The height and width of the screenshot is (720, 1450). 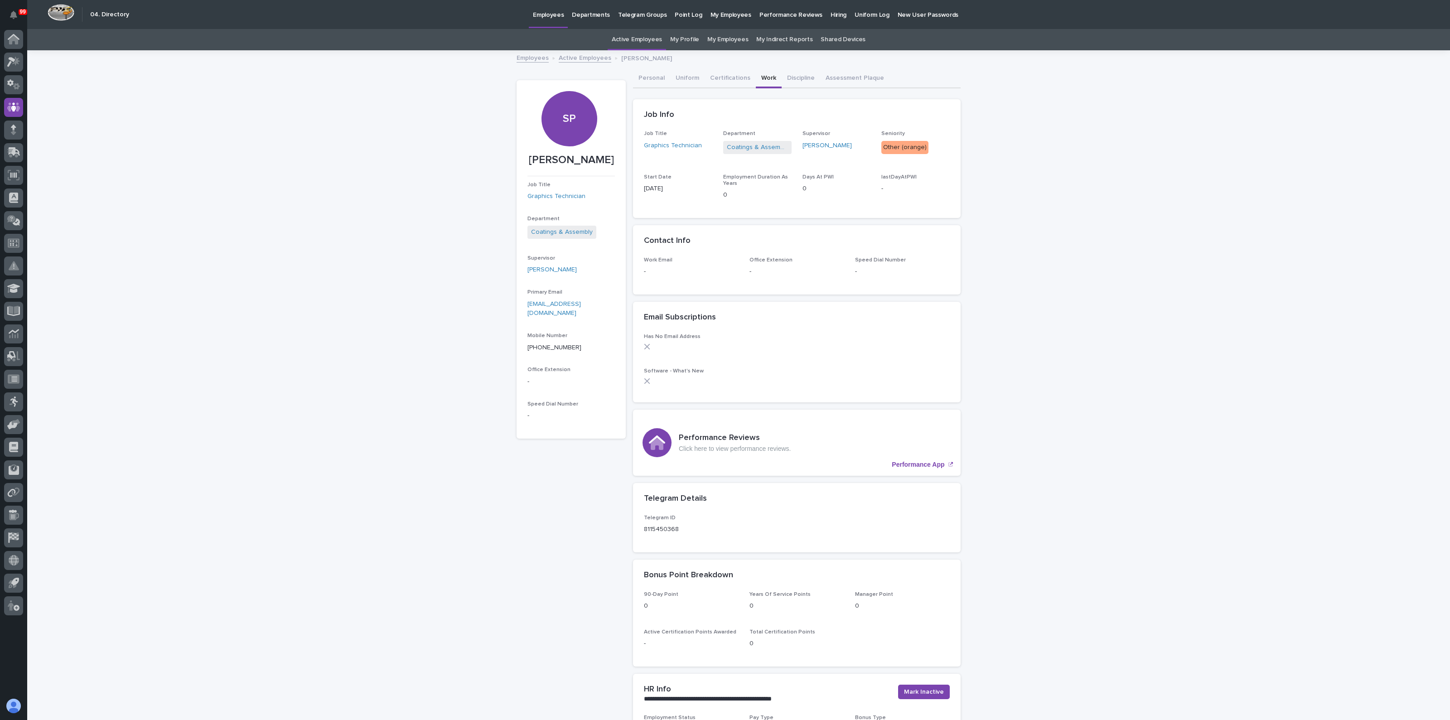 What do you see at coordinates (569, 91) in the screenshot?
I see `div: SP` at bounding box center [569, 91].